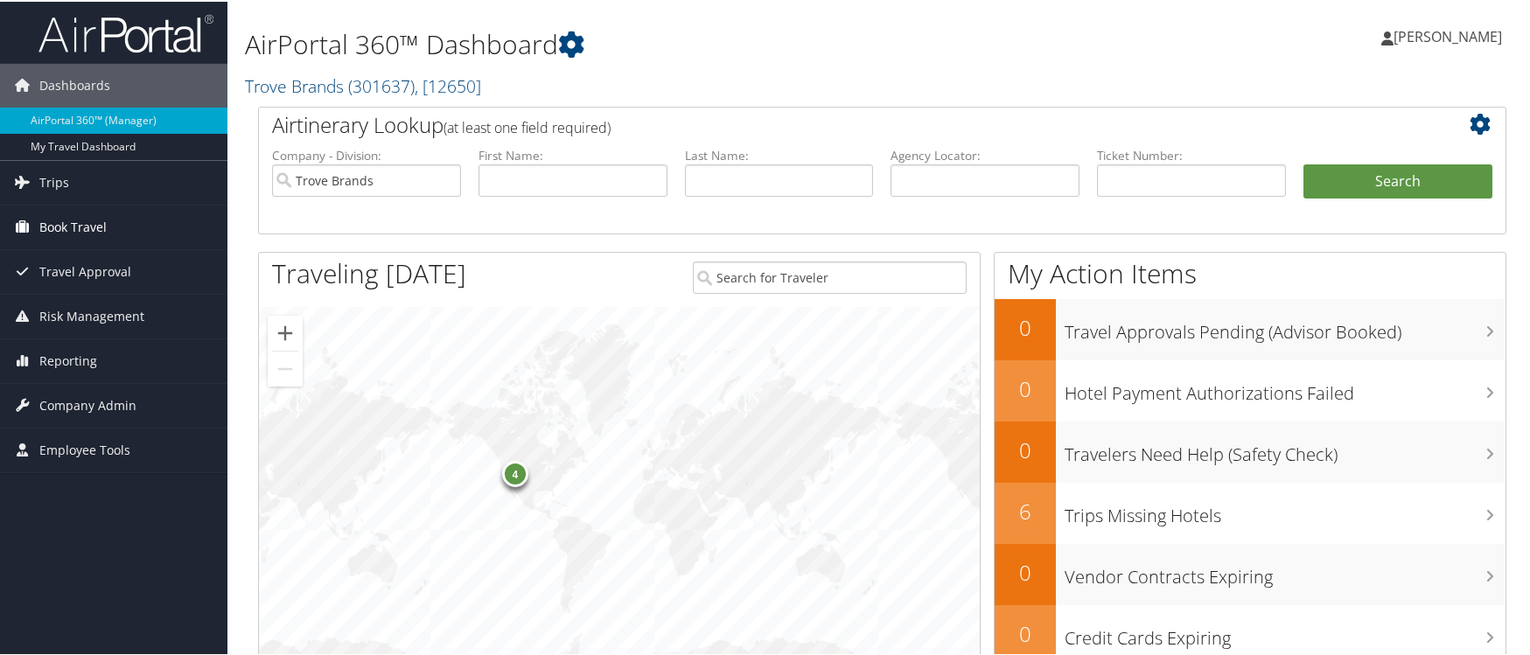 Image resolution: width=1530 pixels, height=655 pixels. What do you see at coordinates (985, 154) in the screenshot?
I see `label: Agency Locator:` at bounding box center [985, 154].